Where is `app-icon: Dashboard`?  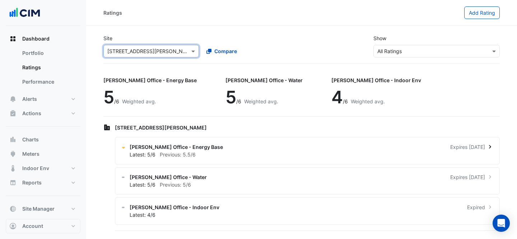 app-icon: Dashboard is located at coordinates (13, 39).